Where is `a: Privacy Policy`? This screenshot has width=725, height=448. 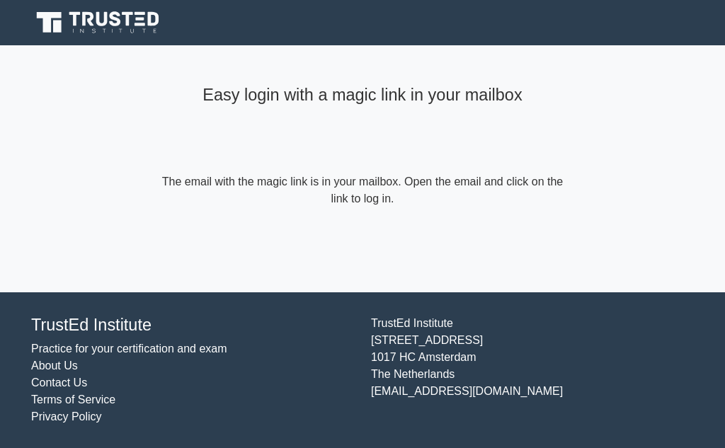 a: Privacy Policy is located at coordinates (67, 417).